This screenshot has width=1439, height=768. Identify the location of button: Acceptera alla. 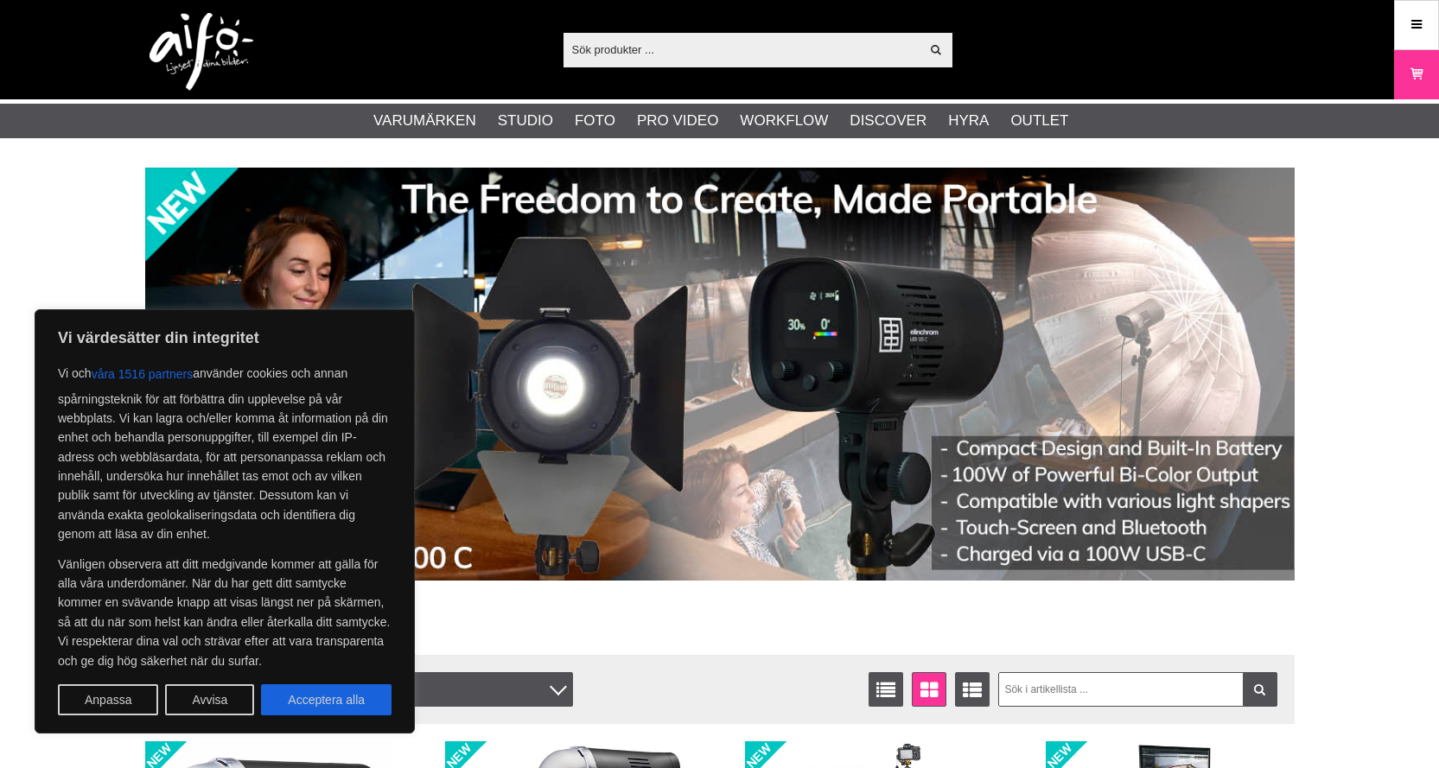
(326, 700).